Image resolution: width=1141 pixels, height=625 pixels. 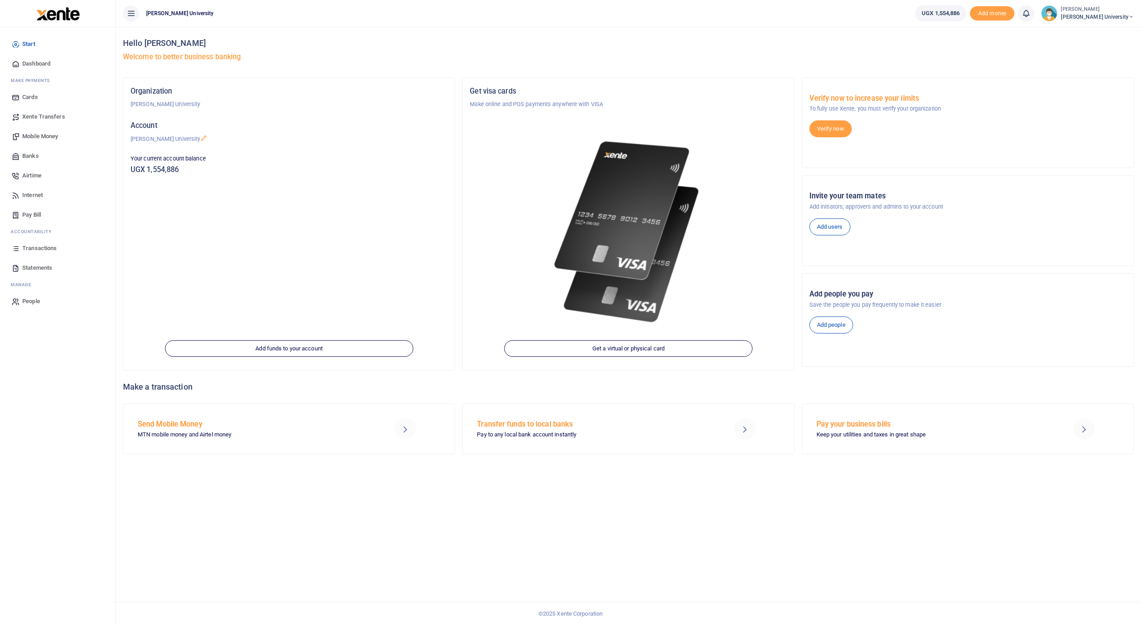 I want to click on p: To fully use Xente, you must verify your organization, so click(x=967, y=109).